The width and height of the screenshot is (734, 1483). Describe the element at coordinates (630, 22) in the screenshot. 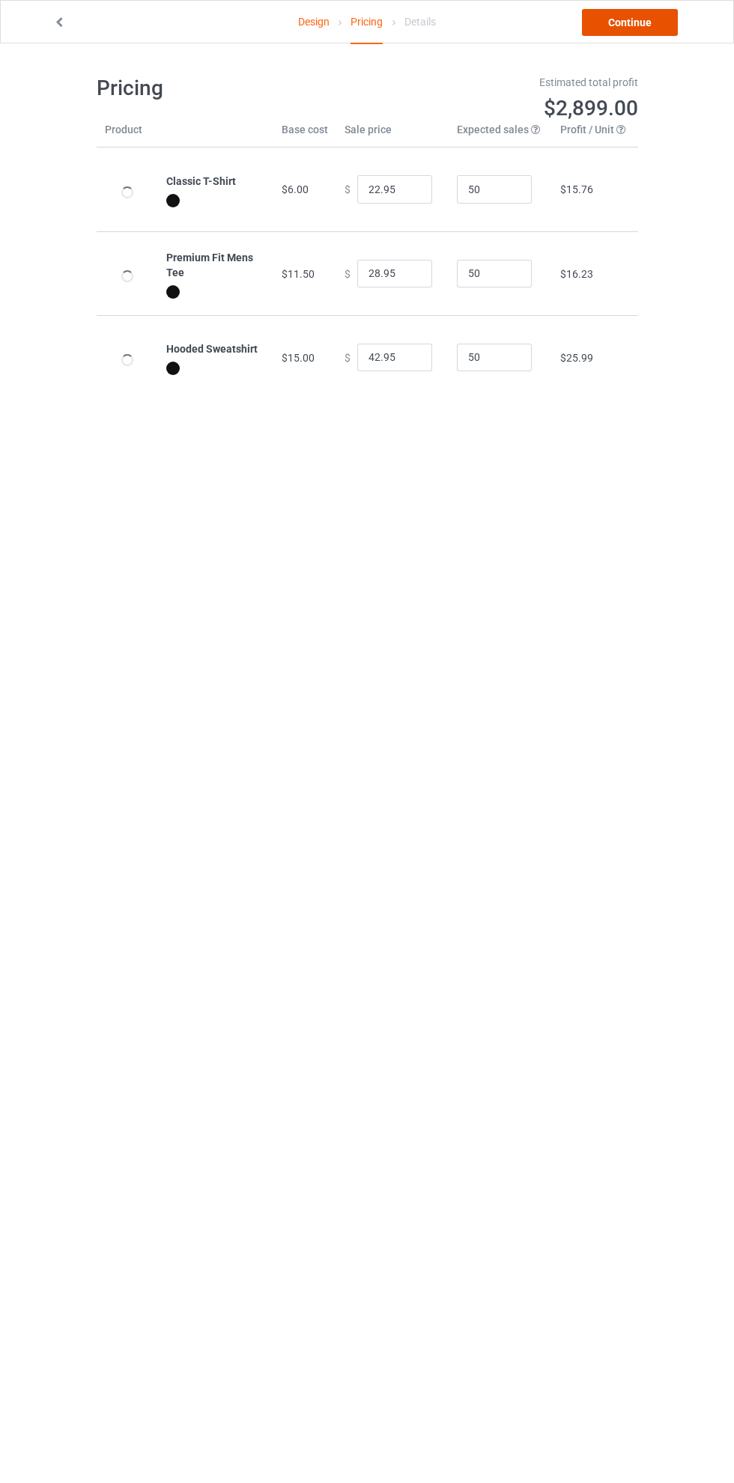

I see `a: Continue` at that location.